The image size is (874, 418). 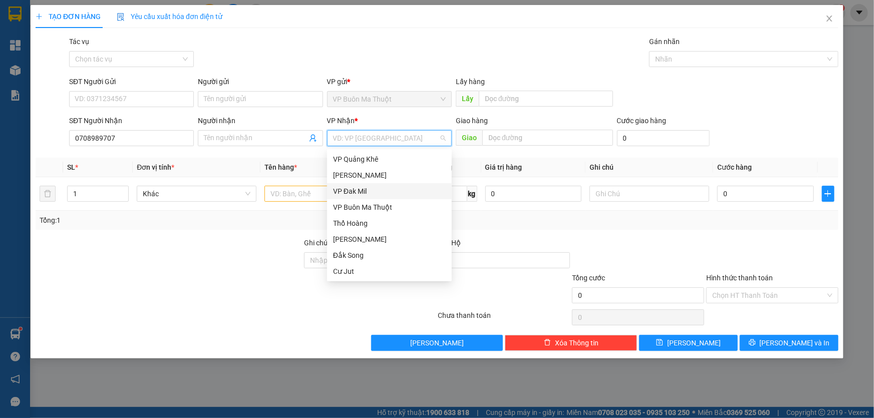 I want to click on span: Cước hàng, so click(x=735, y=167).